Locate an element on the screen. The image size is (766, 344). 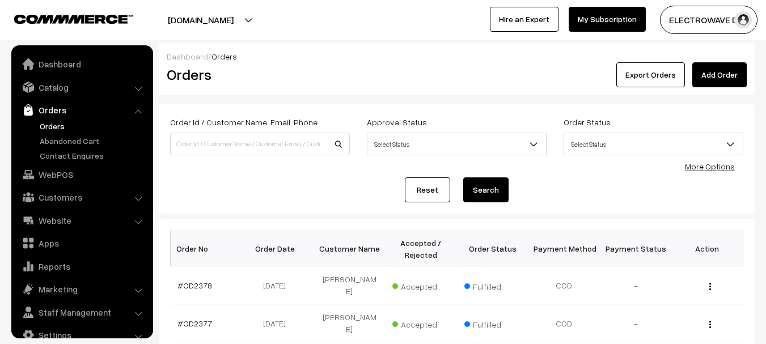
a: Apps is located at coordinates (82, 243).